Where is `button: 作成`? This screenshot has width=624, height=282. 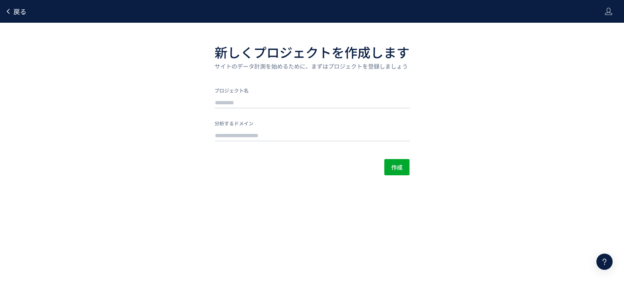 button: 作成 is located at coordinates (397, 167).